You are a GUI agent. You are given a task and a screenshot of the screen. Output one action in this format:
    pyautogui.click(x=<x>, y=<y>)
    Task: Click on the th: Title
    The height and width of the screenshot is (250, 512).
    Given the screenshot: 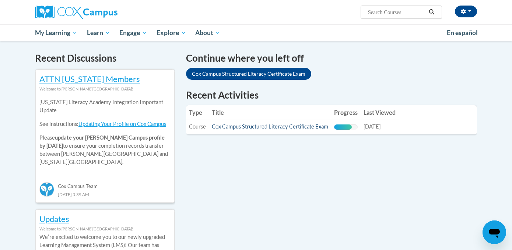 What is the action you would take?
    pyautogui.click(x=270, y=112)
    